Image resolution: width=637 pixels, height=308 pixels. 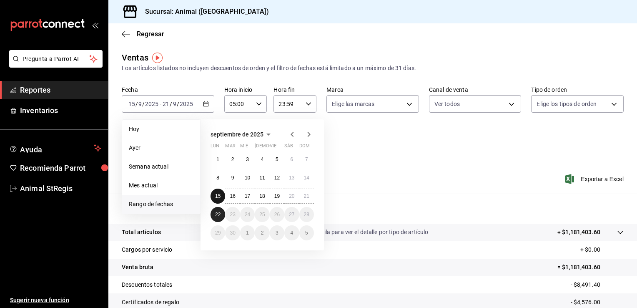 What do you see at coordinates (218, 159) in the screenshot?
I see `button: 1 de septiembre de 2025` at bounding box center [218, 159].